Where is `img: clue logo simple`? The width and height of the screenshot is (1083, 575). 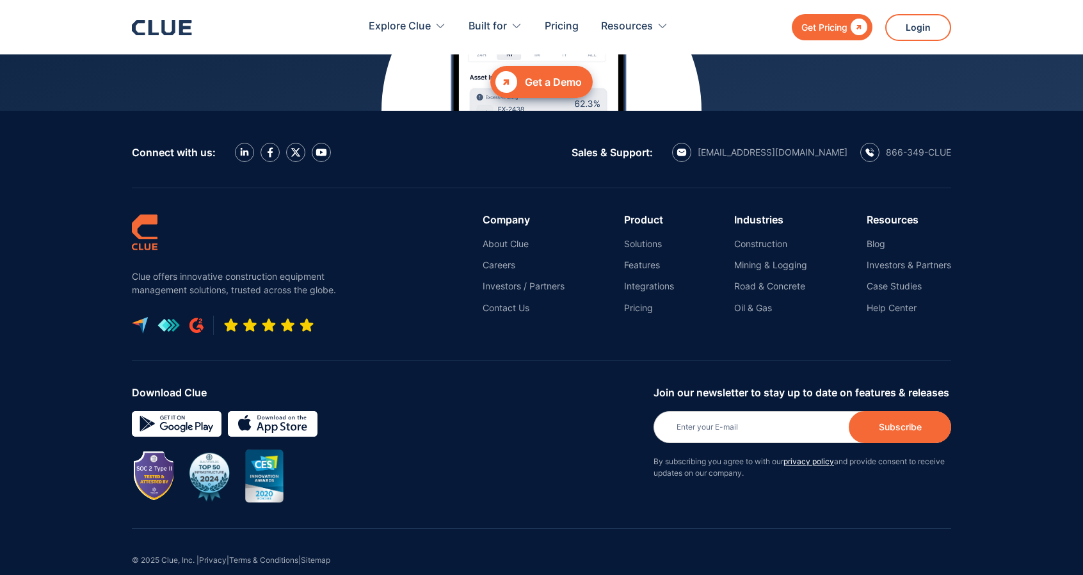 img: clue logo simple is located at coordinates (145, 232).